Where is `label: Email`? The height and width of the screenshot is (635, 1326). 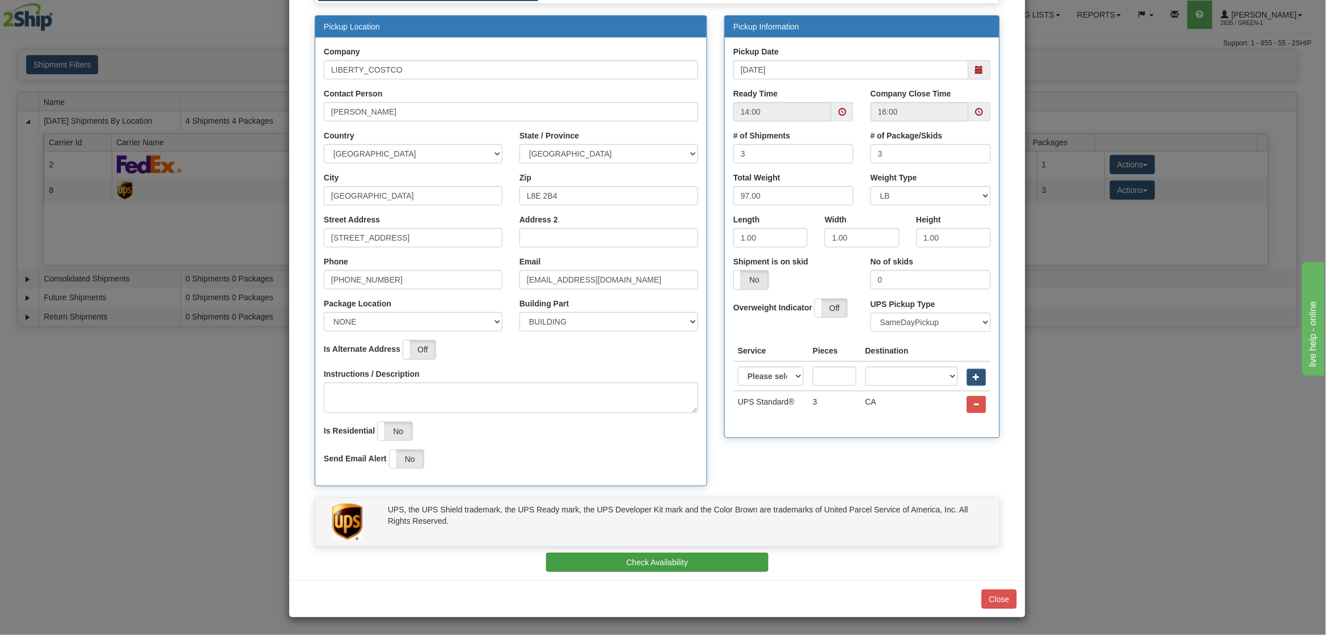
label: Email is located at coordinates (530, 262).